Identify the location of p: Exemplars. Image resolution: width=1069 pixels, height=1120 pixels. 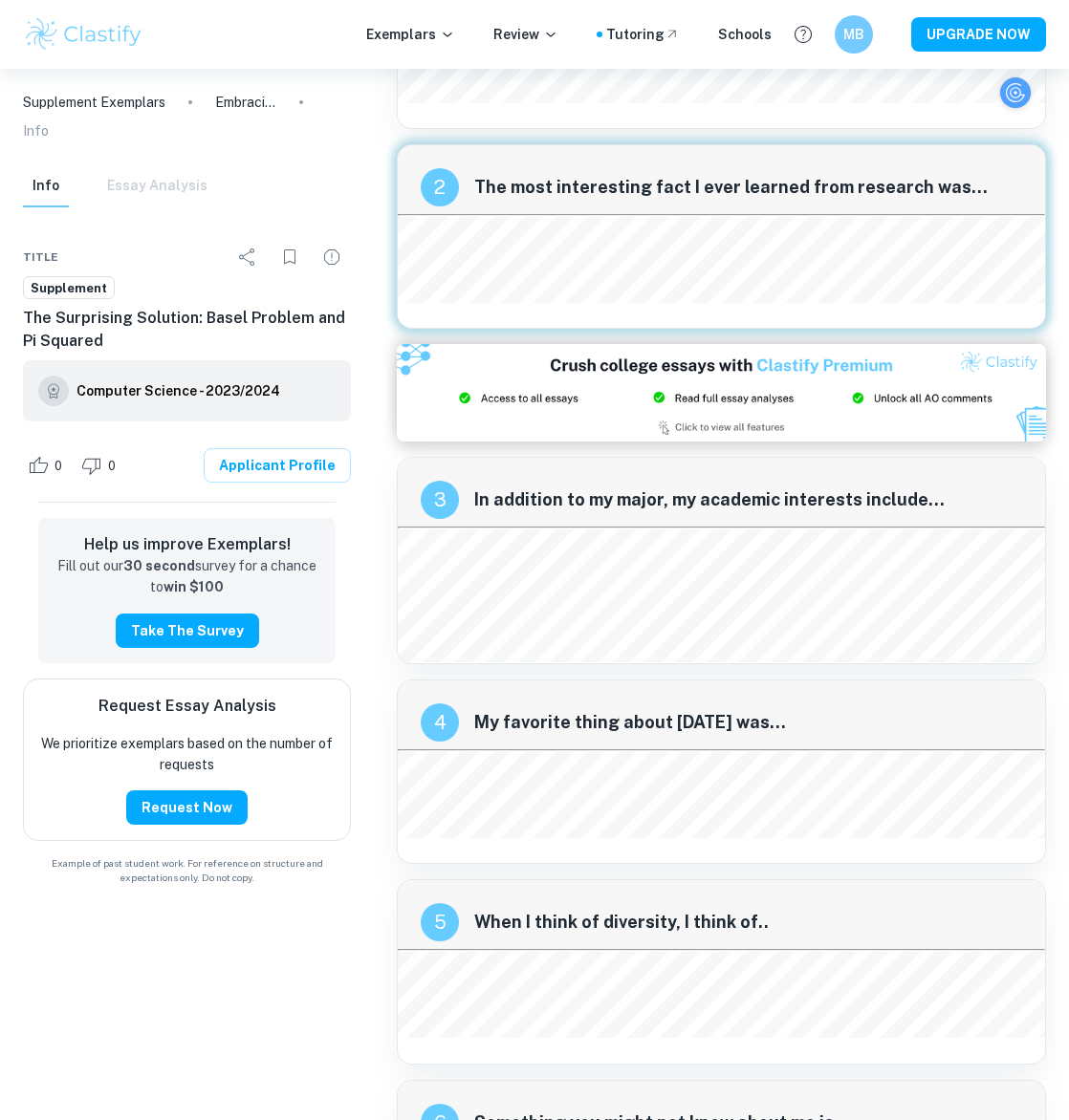
(410, 35).